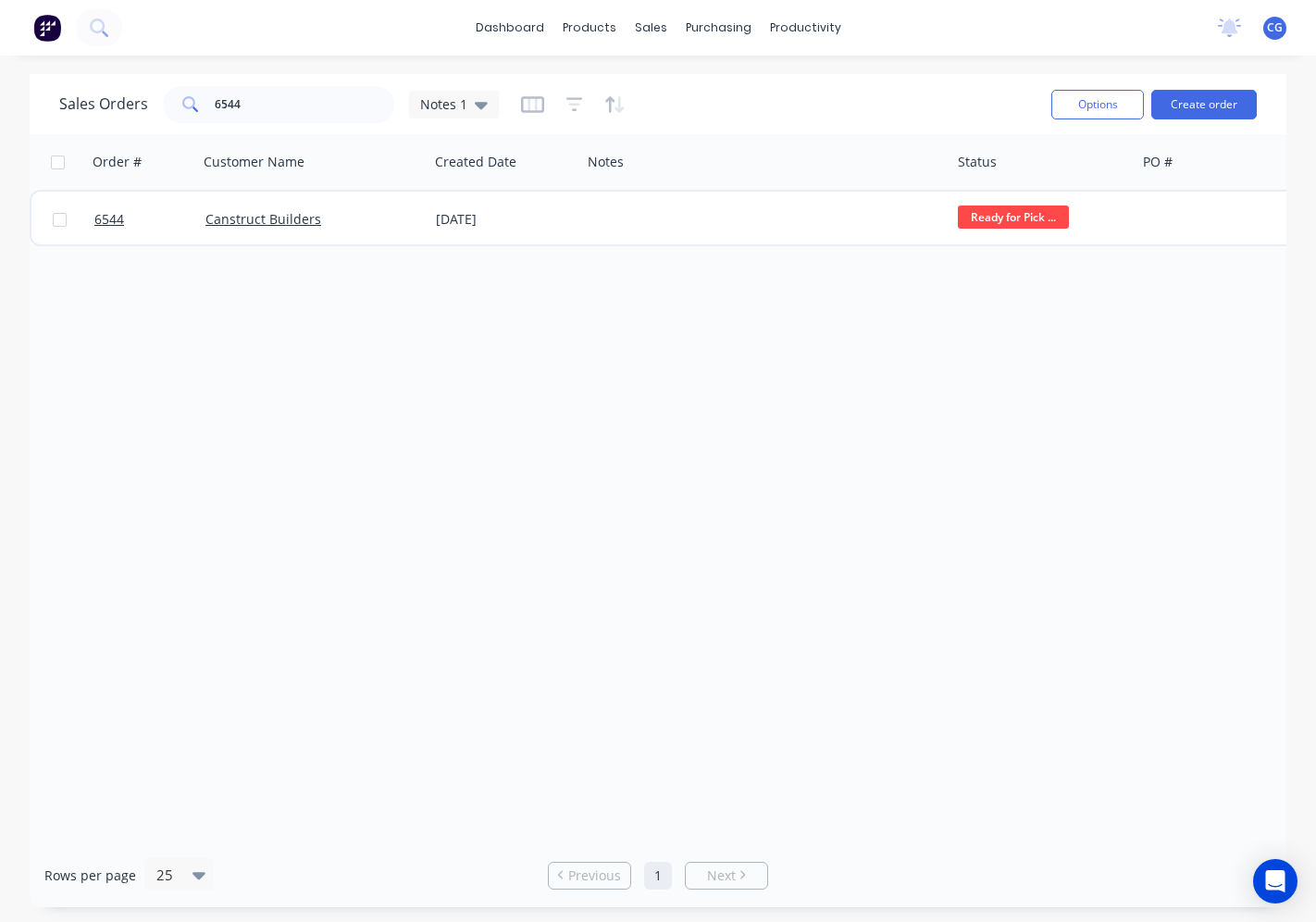 This screenshot has width=1316, height=922. What do you see at coordinates (590, 875) in the screenshot?
I see `a: Previous page` at bounding box center [590, 875].